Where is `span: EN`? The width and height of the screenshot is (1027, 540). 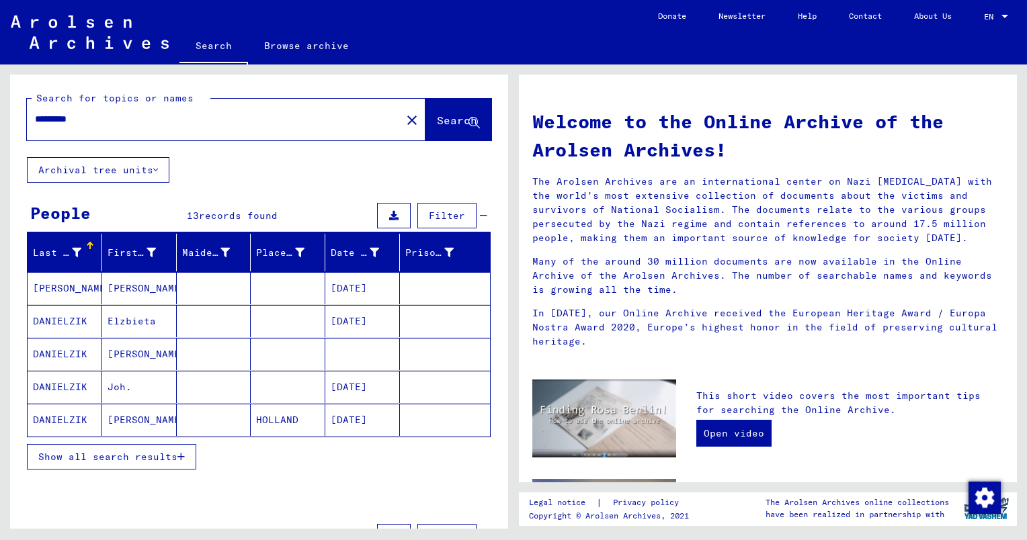 span: EN is located at coordinates (991, 17).